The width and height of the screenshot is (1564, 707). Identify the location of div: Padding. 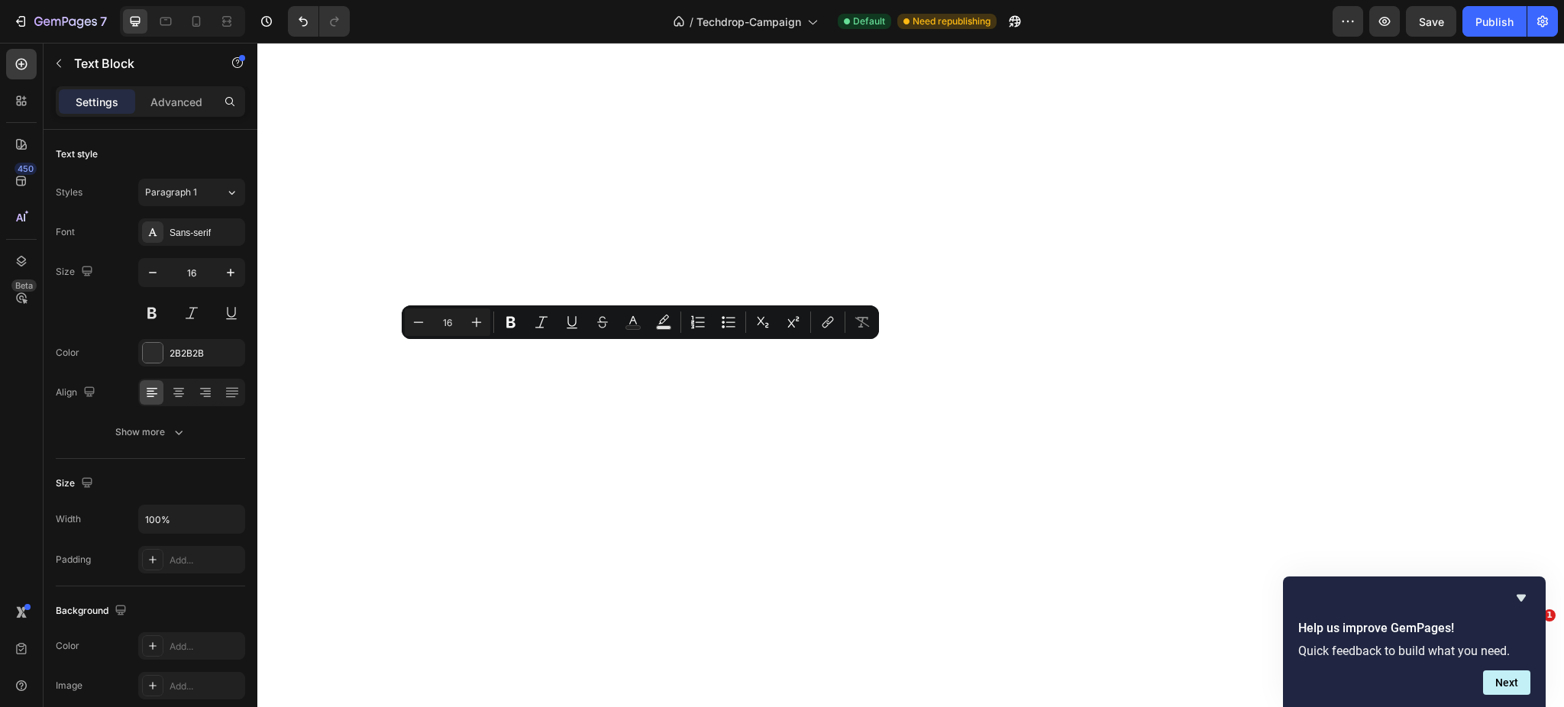
(73, 560).